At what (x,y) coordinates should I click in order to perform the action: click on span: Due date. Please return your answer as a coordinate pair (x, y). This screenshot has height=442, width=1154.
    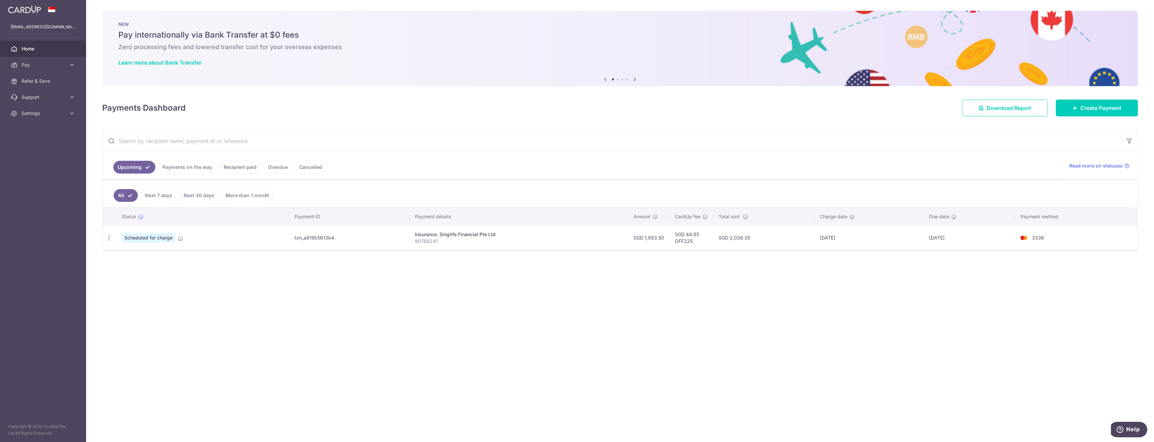
    Looking at the image, I should click on (939, 217).